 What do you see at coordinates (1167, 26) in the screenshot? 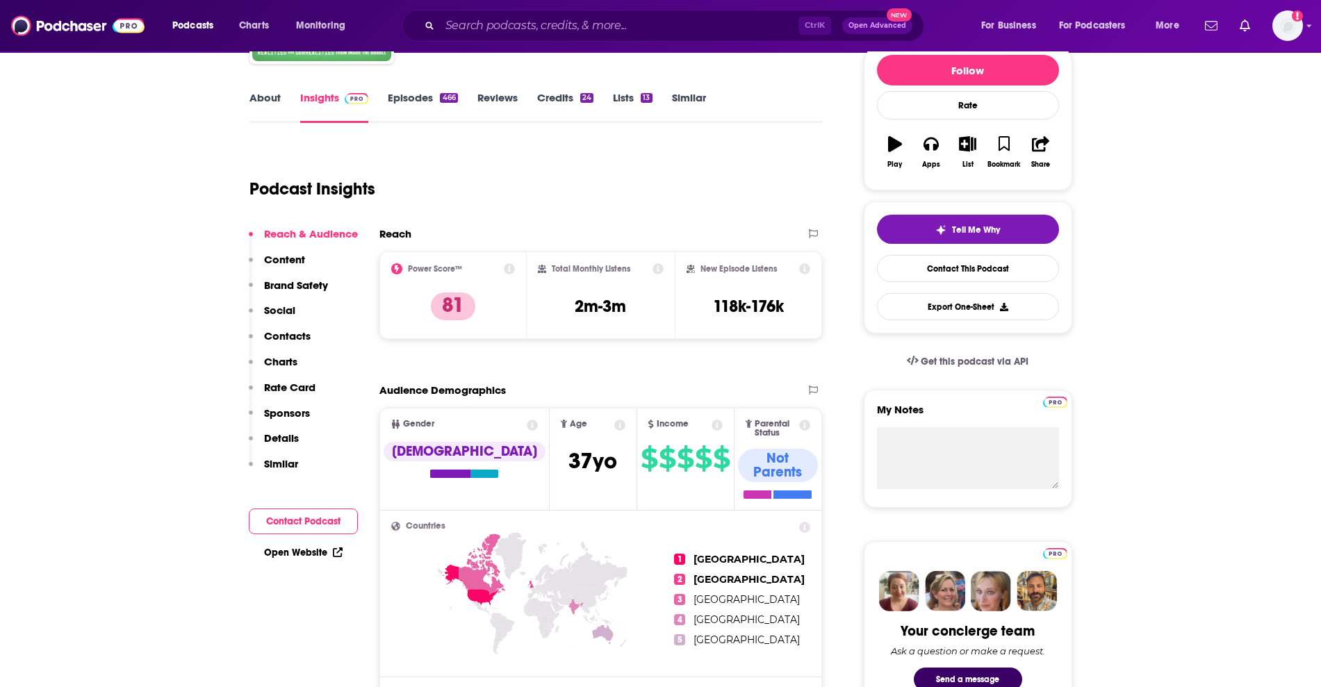
I see `span: More` at bounding box center [1167, 26].